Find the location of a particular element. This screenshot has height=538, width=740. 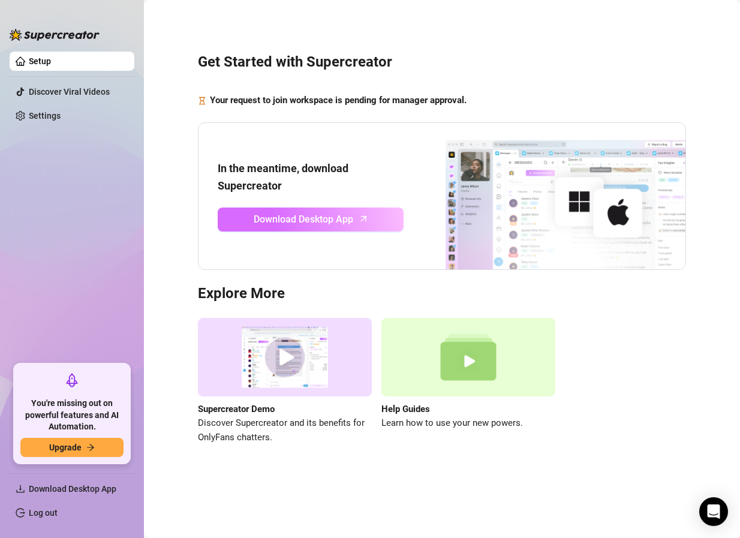

a: Help GuidesLearn how to use your new powers. is located at coordinates (468, 381).